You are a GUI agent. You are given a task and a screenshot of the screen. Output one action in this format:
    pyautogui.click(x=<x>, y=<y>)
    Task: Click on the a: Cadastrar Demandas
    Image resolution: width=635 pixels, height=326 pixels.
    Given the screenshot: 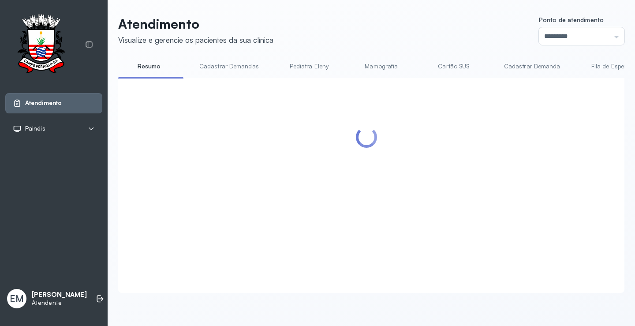 What is the action you would take?
    pyautogui.click(x=229, y=66)
    